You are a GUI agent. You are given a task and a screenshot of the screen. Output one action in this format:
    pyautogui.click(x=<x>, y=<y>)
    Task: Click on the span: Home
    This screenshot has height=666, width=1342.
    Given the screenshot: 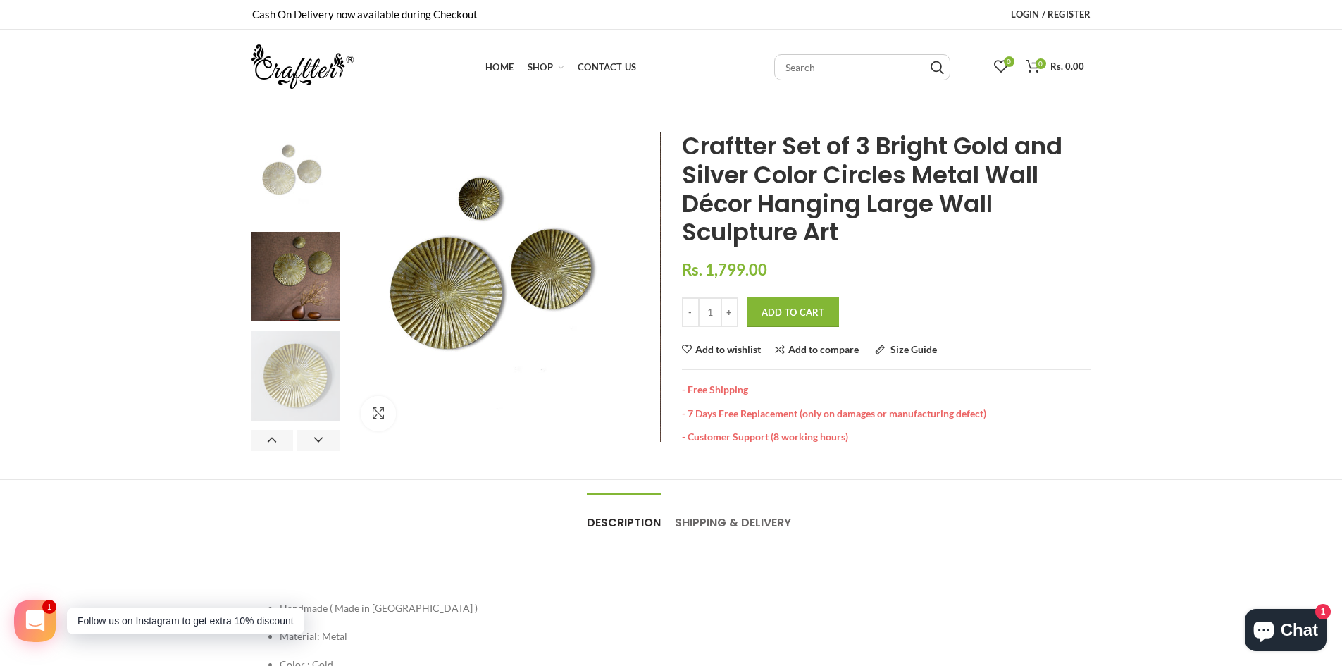 What is the action you would take?
    pyautogui.click(x=499, y=67)
    